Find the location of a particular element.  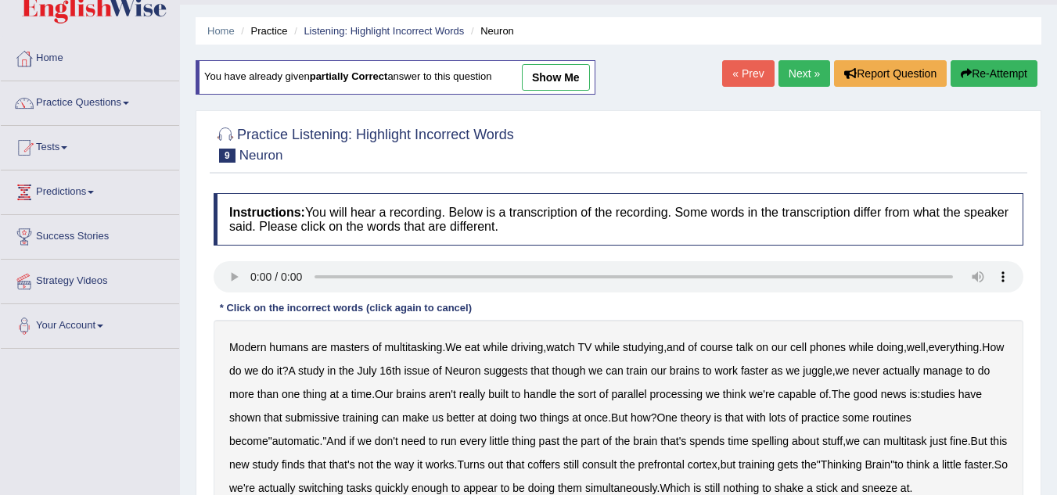

b: at is located at coordinates (334, 394).